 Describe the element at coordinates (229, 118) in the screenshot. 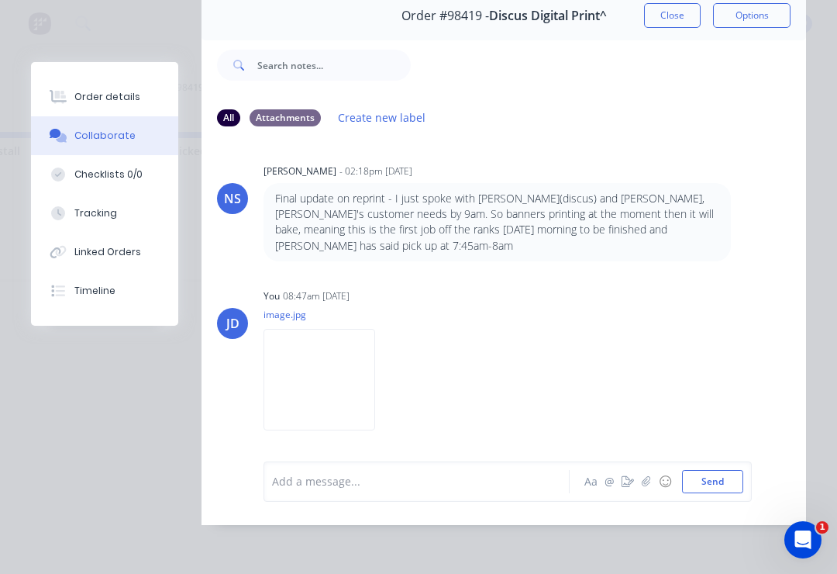

I see `div: All` at that location.